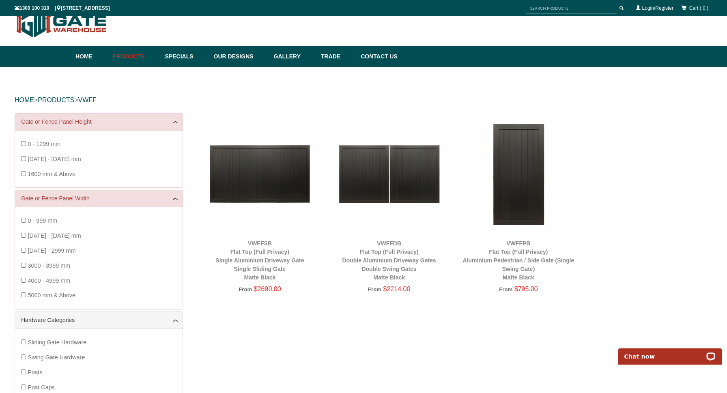 Image resolution: width=727 pixels, height=393 pixels. What do you see at coordinates (260, 260) in the screenshot?
I see `a: VWFFSBFlat Top (Full Privacy)Single Aluminium Driveway GateSingle Sliding GateMatte Black` at bounding box center [260, 260].